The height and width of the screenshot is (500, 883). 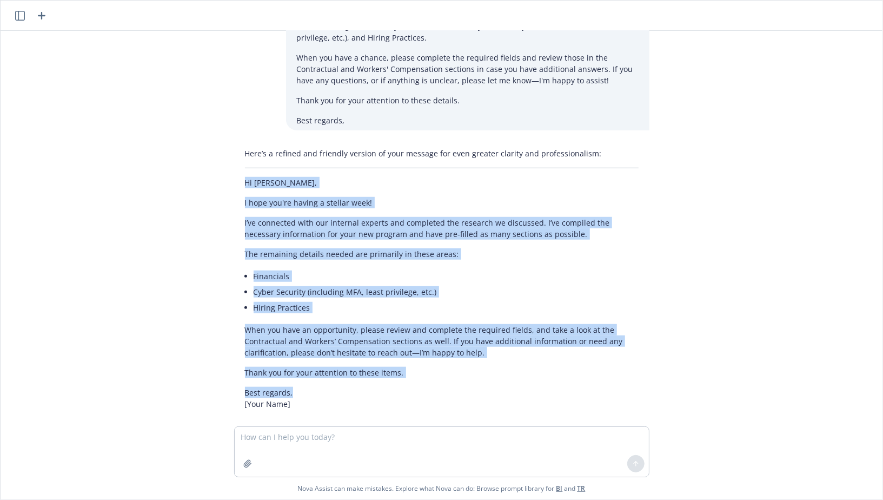 What do you see at coordinates (581, 488) in the screenshot?
I see `a: TR` at bounding box center [581, 488].